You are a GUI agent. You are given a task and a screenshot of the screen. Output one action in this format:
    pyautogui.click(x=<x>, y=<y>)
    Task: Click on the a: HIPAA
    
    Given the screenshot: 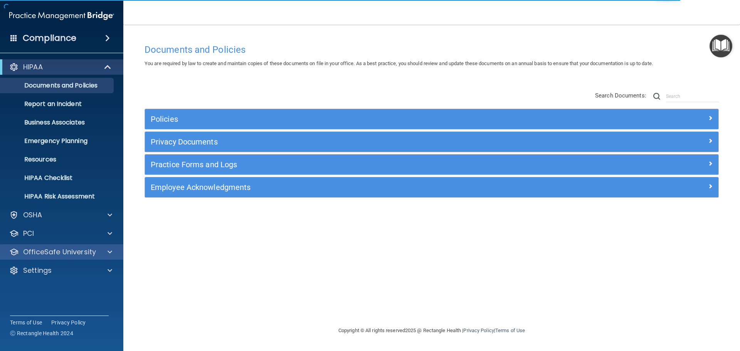 What is the action you would take?
    pyautogui.click(x=61, y=67)
    